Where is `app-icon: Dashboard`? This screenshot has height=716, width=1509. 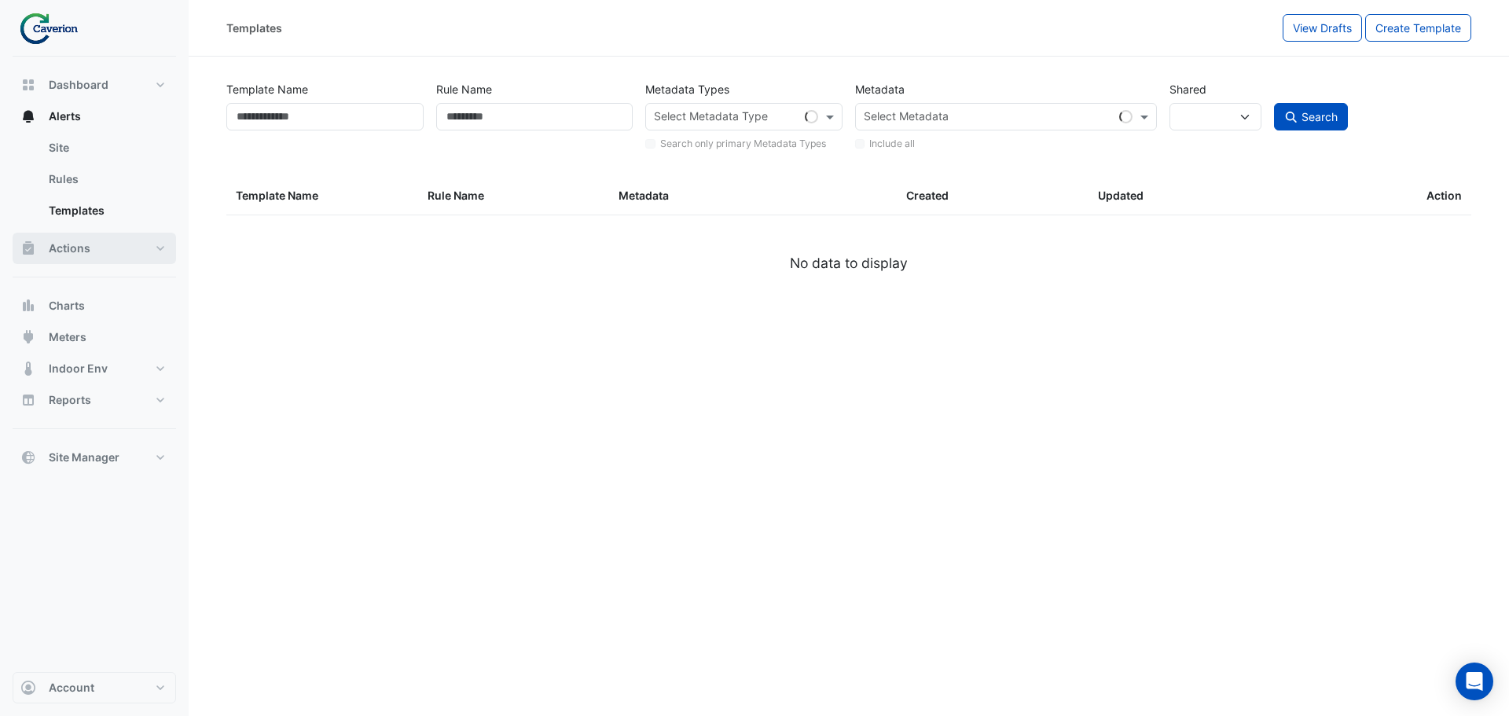
app-icon: Dashboard is located at coordinates (28, 85).